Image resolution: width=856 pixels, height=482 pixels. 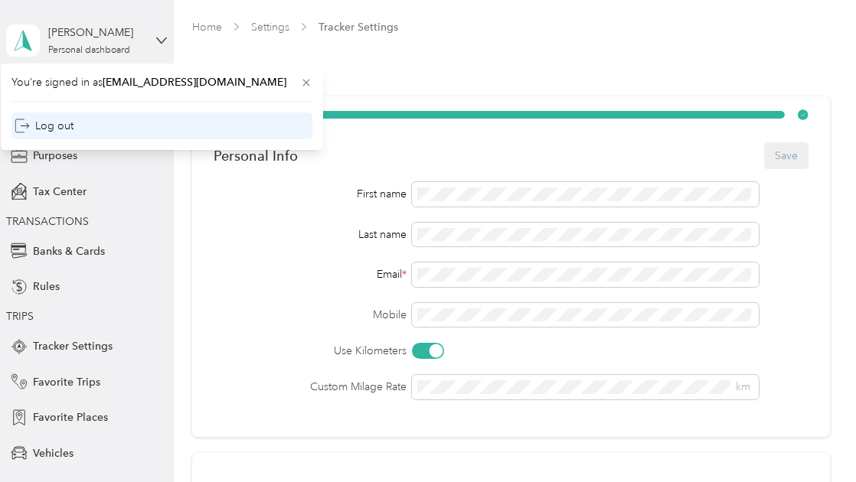 I want to click on div: First name, so click(x=310, y=194).